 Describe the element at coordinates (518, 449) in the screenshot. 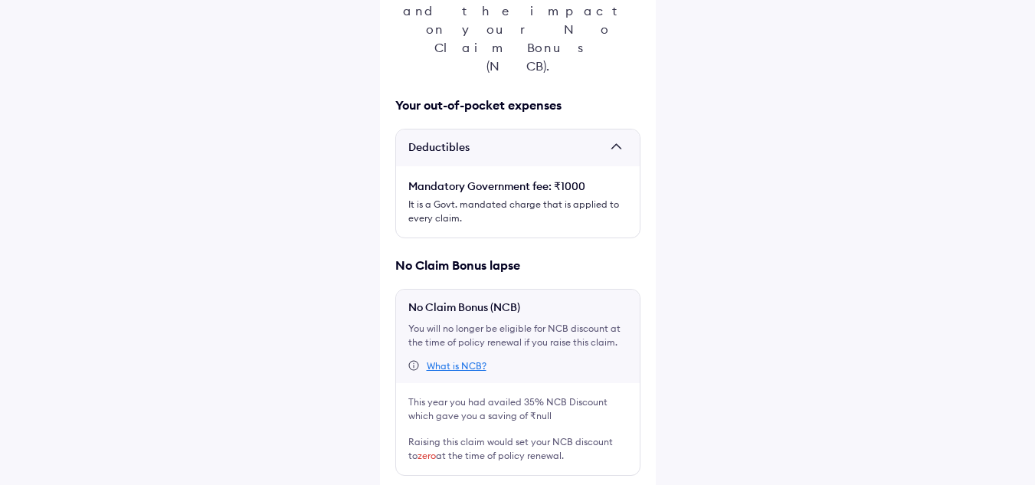

I see `div: Raising this claim would set your NCB discount to at the time of policy renewal.` at that location.